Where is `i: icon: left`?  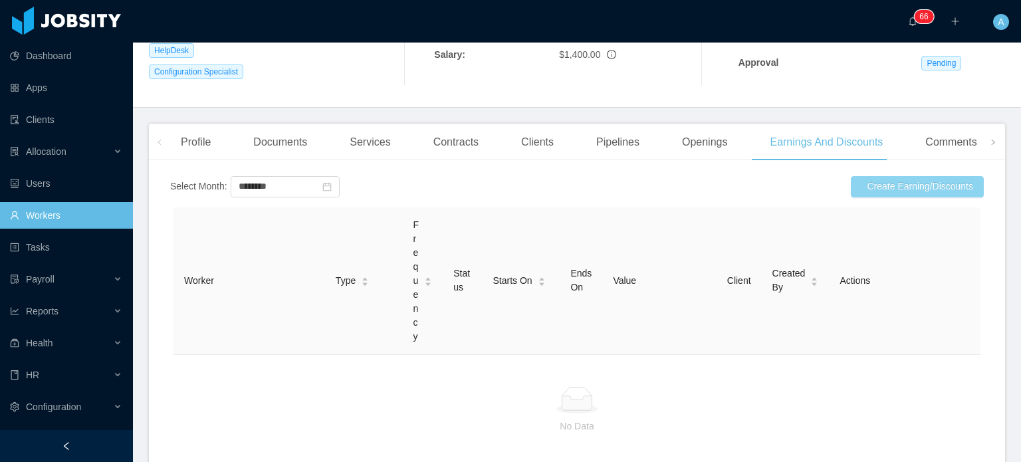
i: icon: left is located at coordinates (160, 142).